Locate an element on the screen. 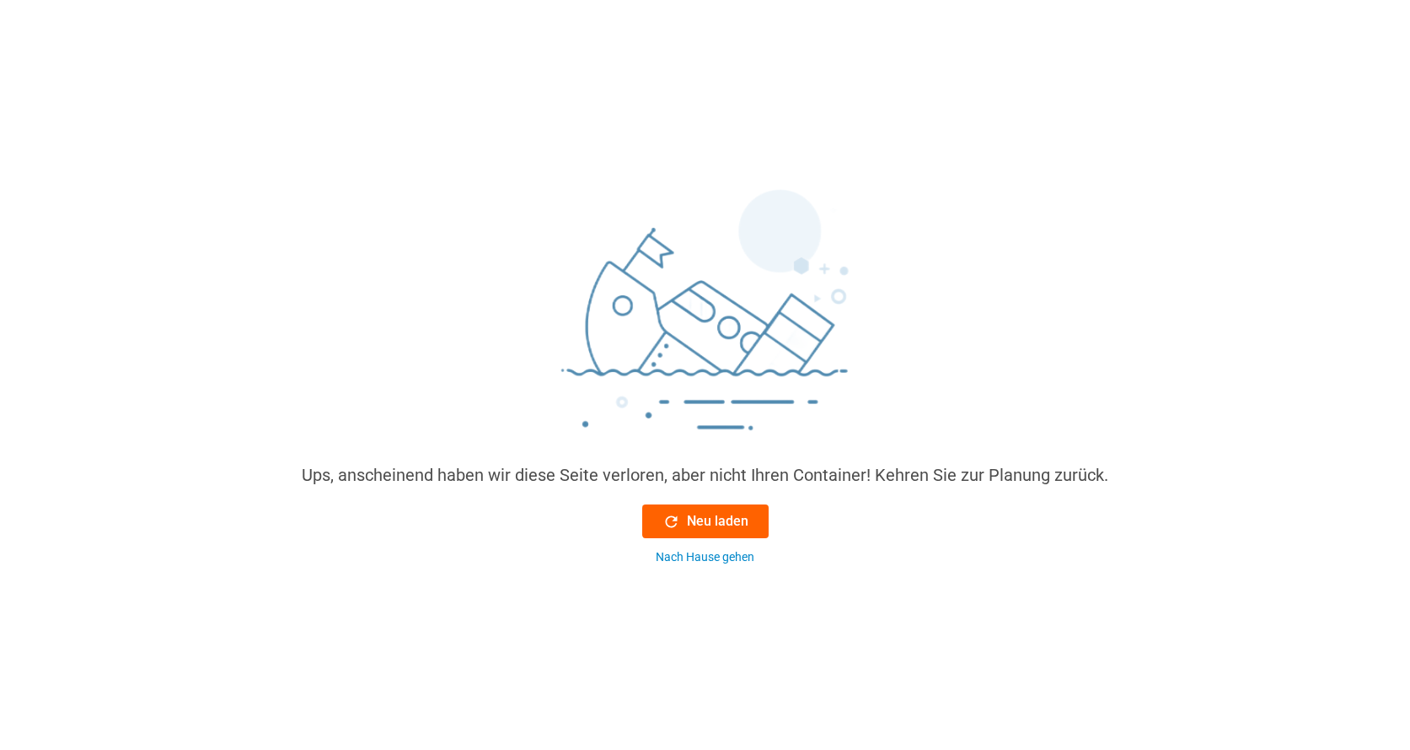 This screenshot has height=750, width=1410. font: Nach Hause gehen is located at coordinates (705, 556).